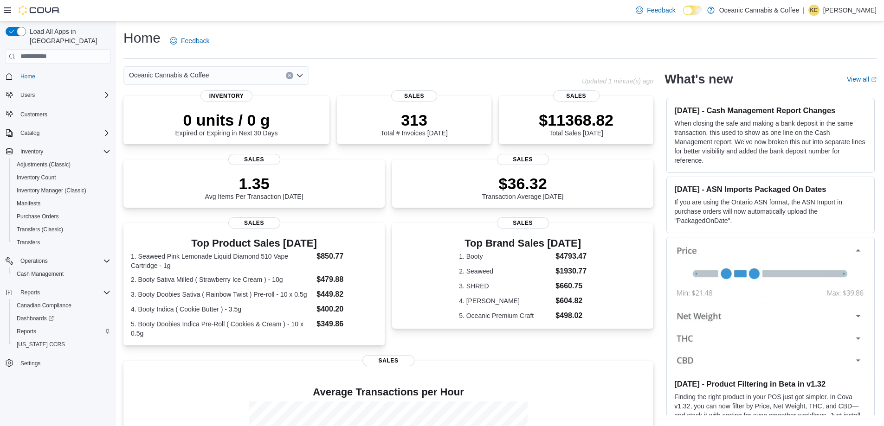  What do you see at coordinates (698, 79) in the screenshot?
I see `h2: What's new` at bounding box center [698, 79].